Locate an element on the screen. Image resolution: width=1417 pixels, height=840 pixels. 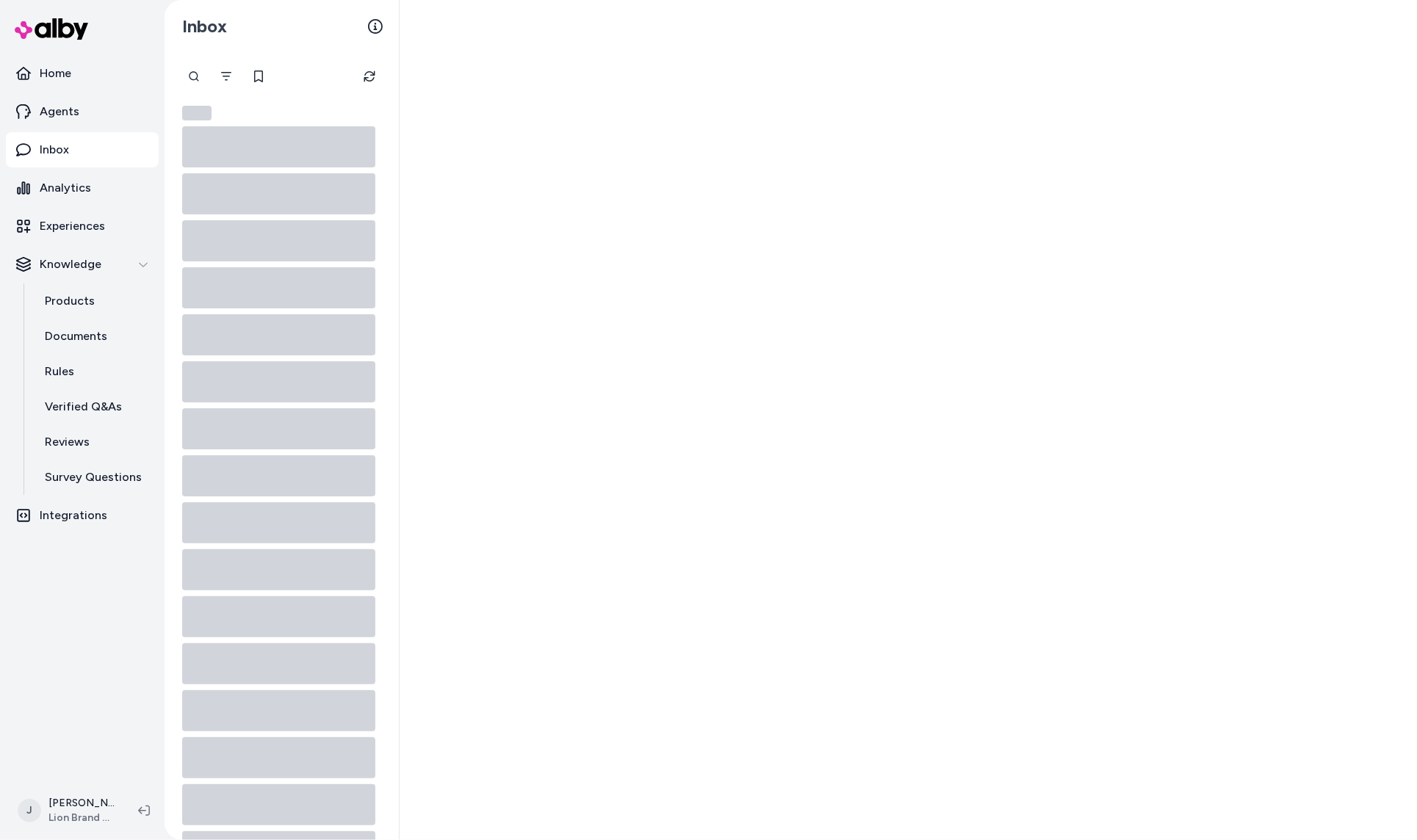
a: Documents is located at coordinates (94, 336).